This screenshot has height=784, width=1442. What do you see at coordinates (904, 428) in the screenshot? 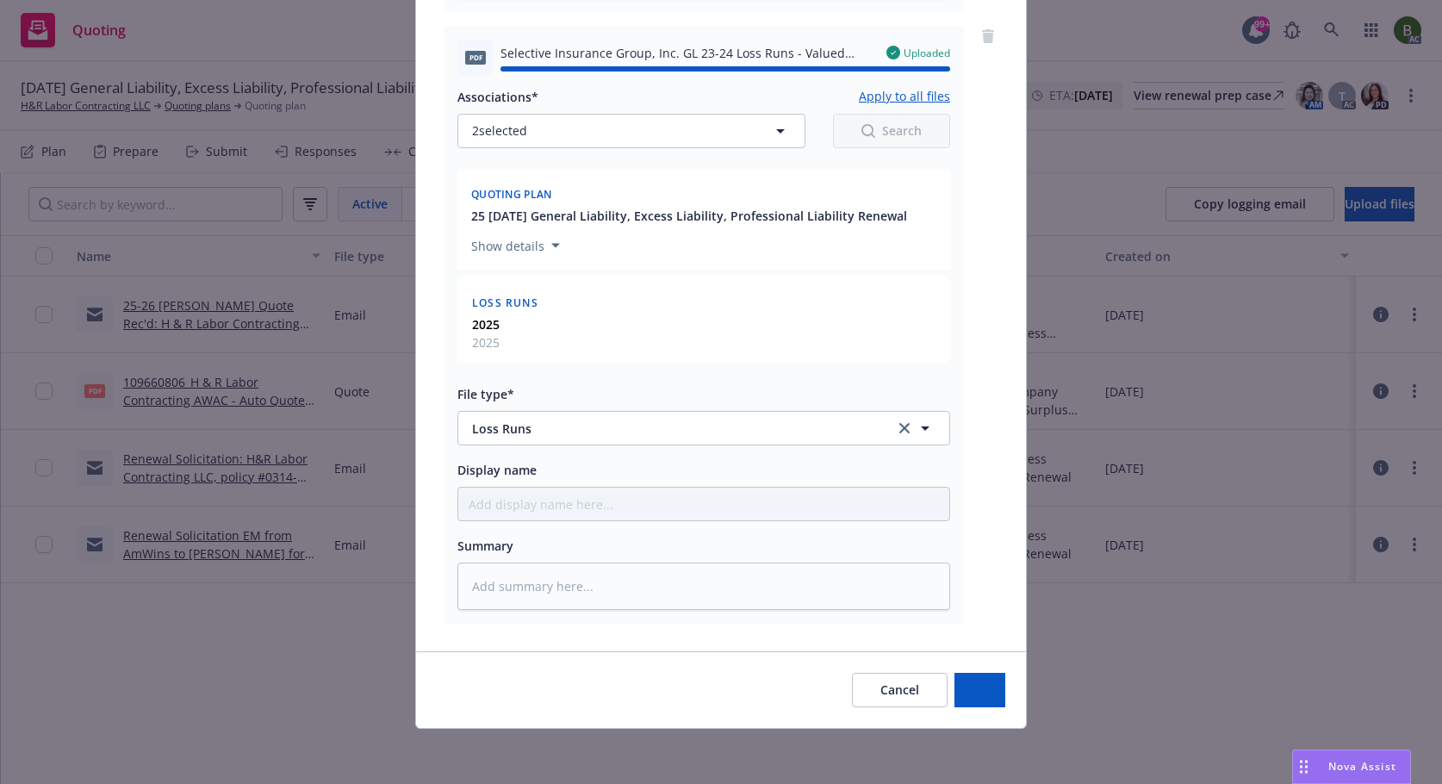
I see `a: clear selection` at bounding box center [904, 428].